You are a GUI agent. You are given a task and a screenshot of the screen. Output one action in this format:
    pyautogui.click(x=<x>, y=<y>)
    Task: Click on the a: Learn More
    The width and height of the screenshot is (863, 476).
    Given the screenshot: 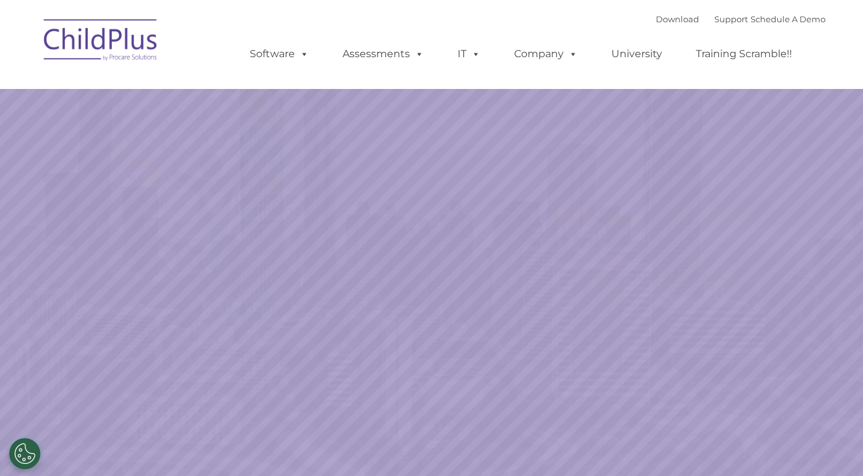 What is the action you would take?
    pyautogui.click(x=659, y=277)
    